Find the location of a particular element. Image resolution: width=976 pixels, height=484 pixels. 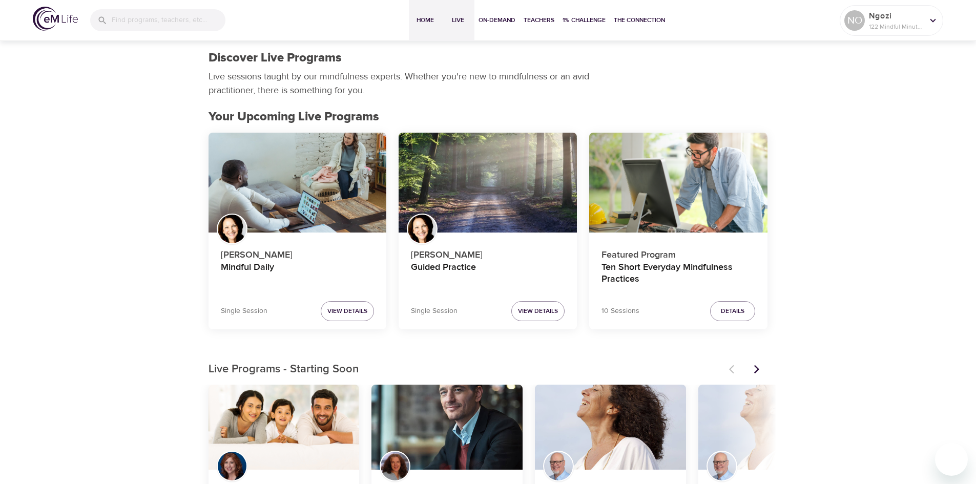

span: Home is located at coordinates (425, 20).